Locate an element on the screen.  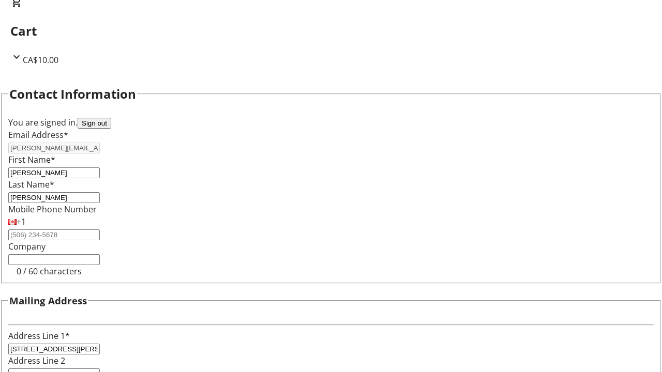
tr-character-limit: 0 / 60 characters is located at coordinates (49, 272).